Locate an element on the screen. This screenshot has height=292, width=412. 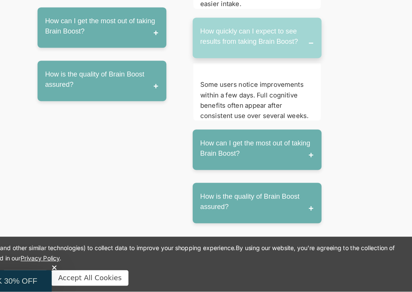
button: Accept All Cookies is located at coordinates (127, 280).